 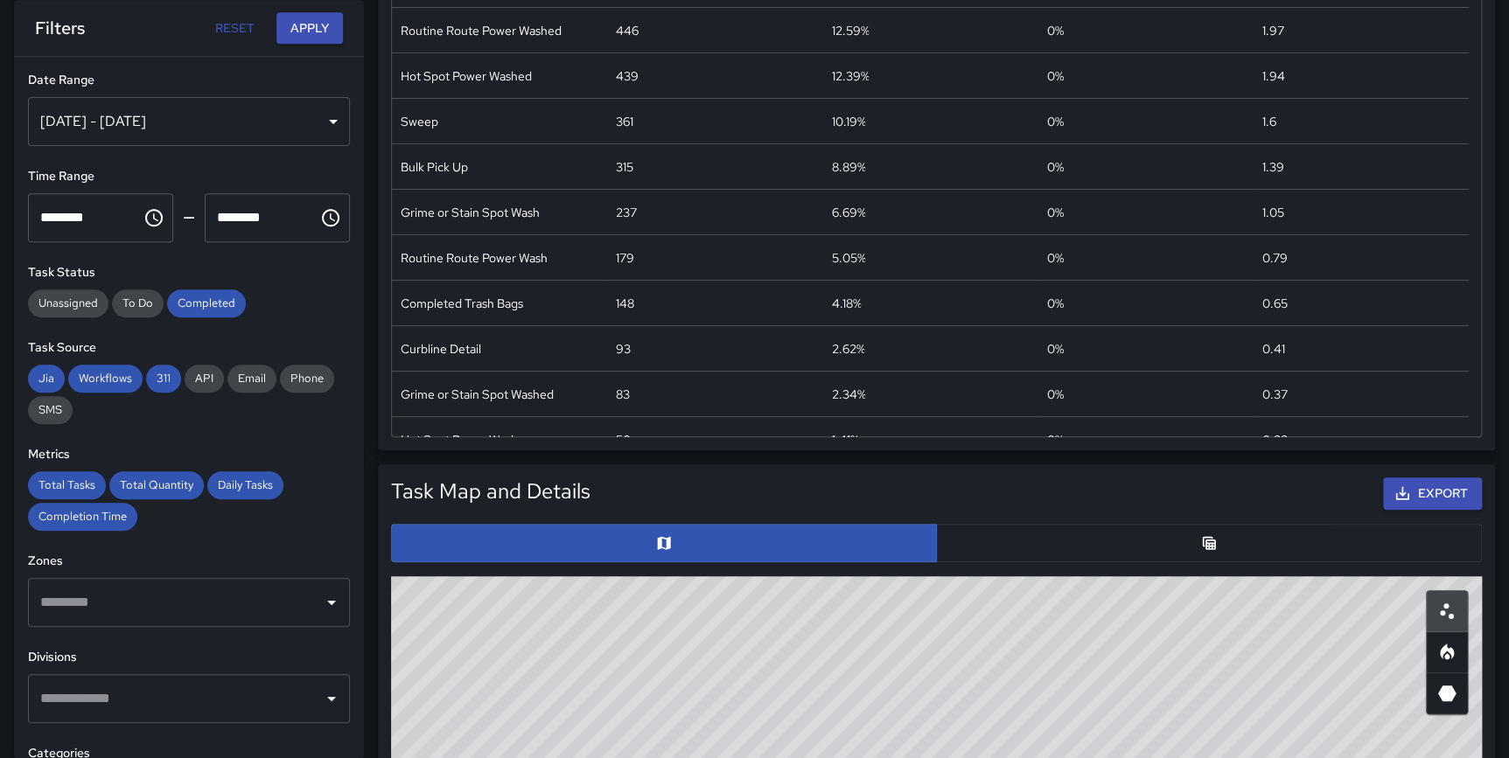 What do you see at coordinates (1274, 349) in the screenshot?
I see `div: 0.41` at bounding box center [1274, 349].